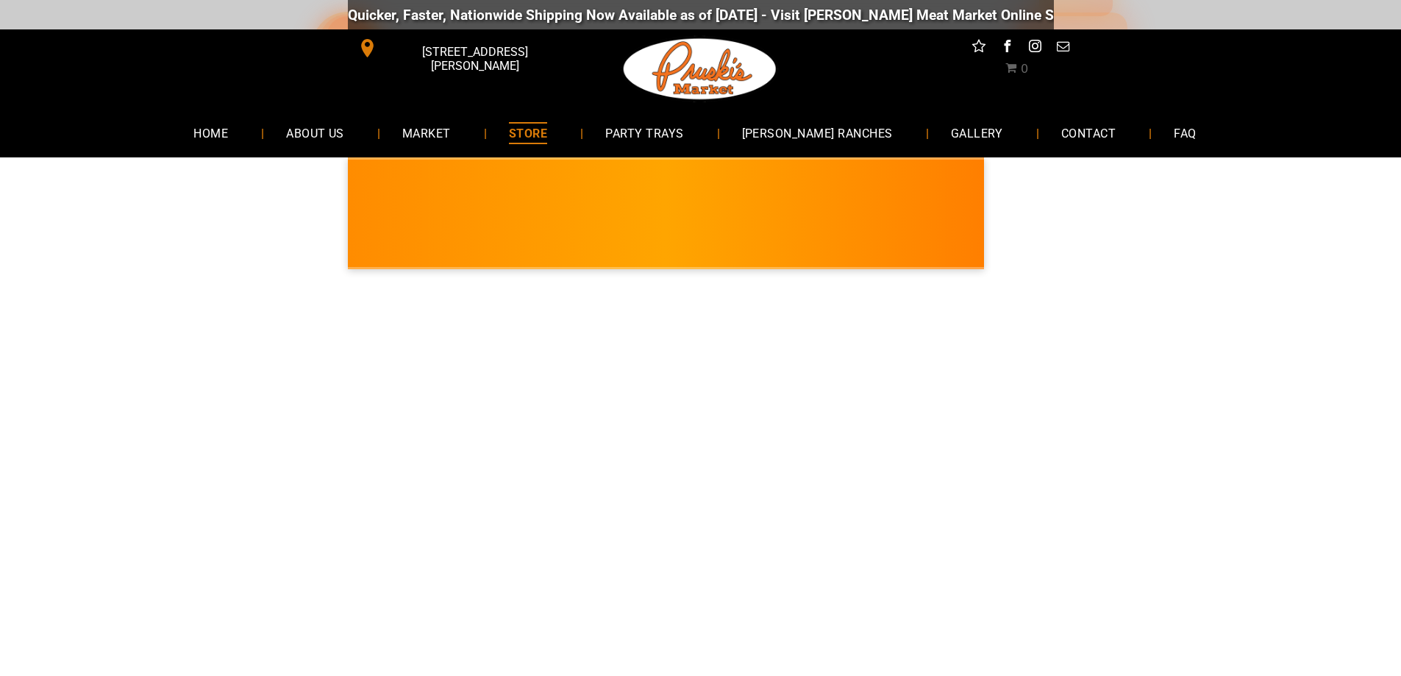 The image size is (1401, 676). Describe the element at coordinates (315, 132) in the screenshot. I see `a: ABOUT US` at that location.